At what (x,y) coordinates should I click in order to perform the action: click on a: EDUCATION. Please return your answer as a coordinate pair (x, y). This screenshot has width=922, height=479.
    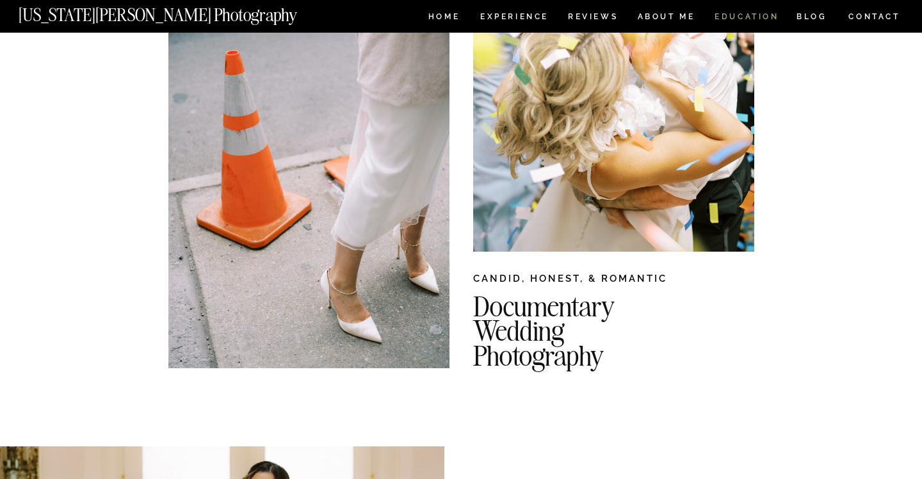
    Looking at the image, I should click on (747, 18).